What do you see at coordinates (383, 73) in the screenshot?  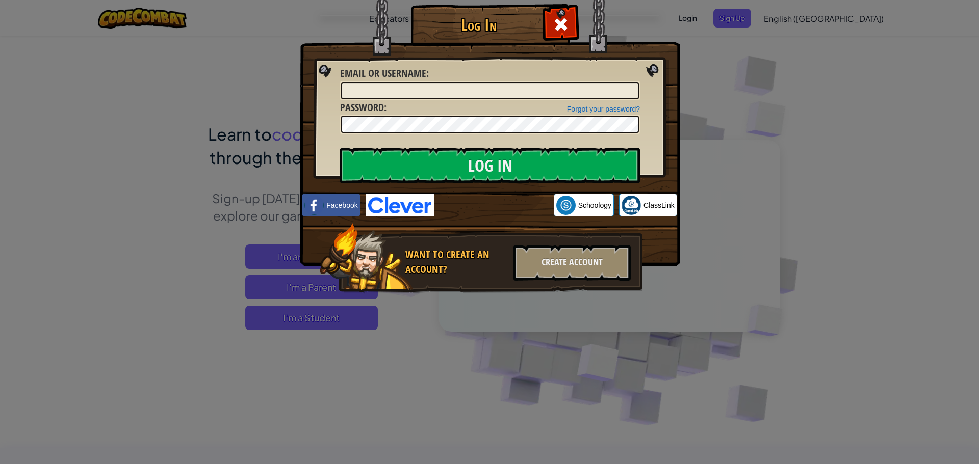 I see `span: Email or Username` at bounding box center [383, 73].